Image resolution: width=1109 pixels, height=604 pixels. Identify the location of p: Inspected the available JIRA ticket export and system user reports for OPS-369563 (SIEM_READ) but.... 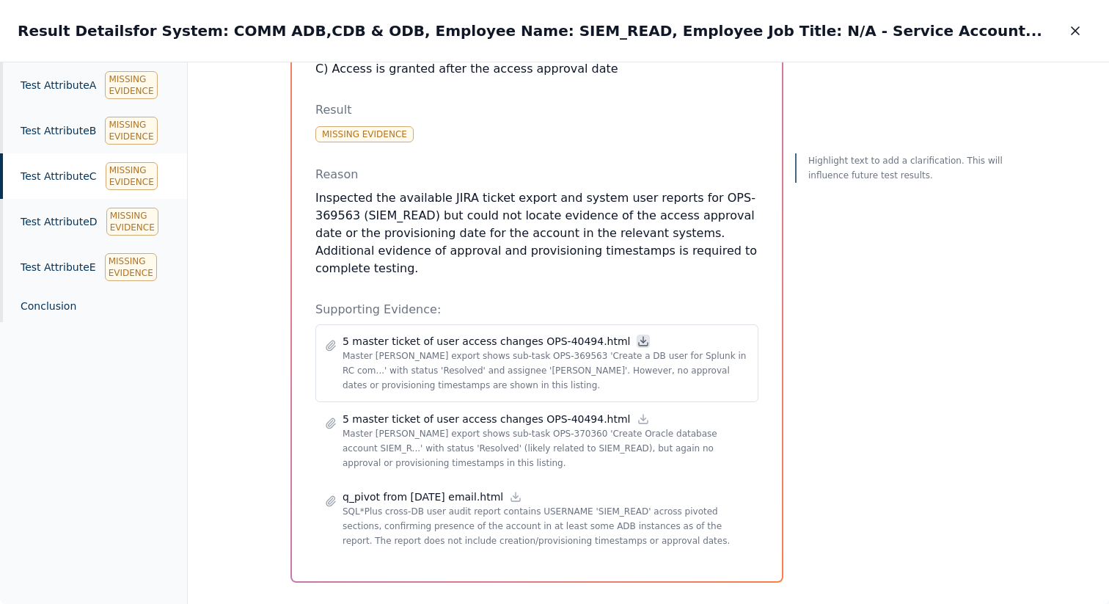
(537, 233).